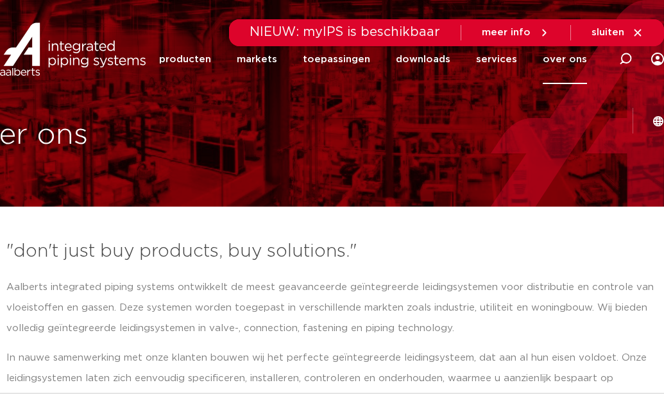  I want to click on a: over ons, so click(565, 59).